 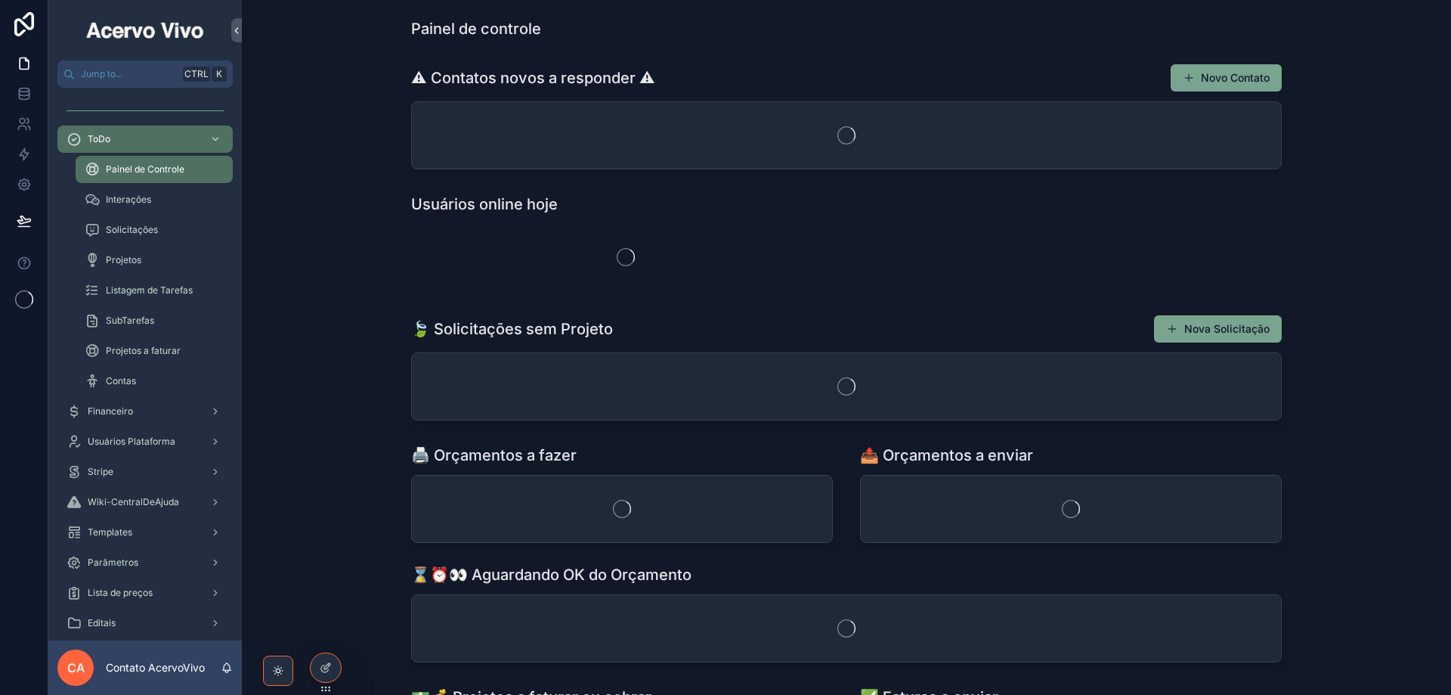 What do you see at coordinates (145, 502) in the screenshot?
I see `a: Wiki-CentralDeAjuda` at bounding box center [145, 502].